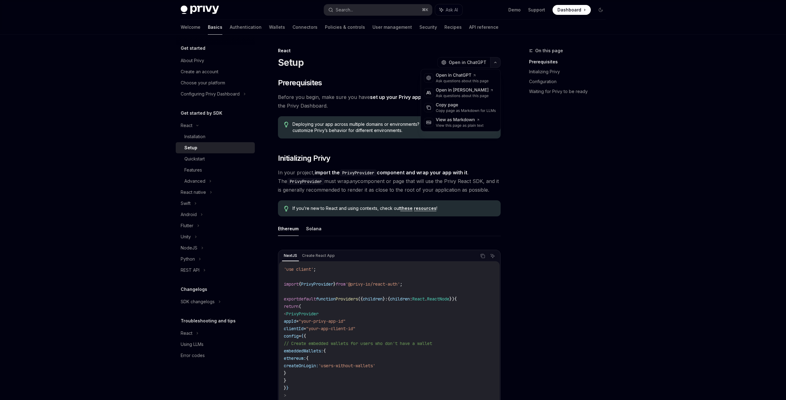 The width and height of the screenshot is (786, 400). I want to click on div: Search..., so click(345, 10).